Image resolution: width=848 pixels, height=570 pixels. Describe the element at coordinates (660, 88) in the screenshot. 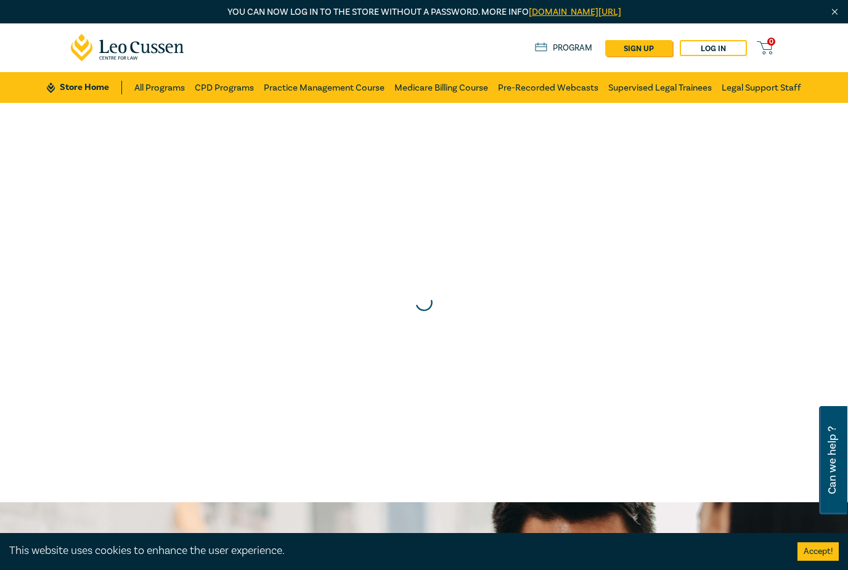

I see `a: Supervised Legal Trainees` at that location.